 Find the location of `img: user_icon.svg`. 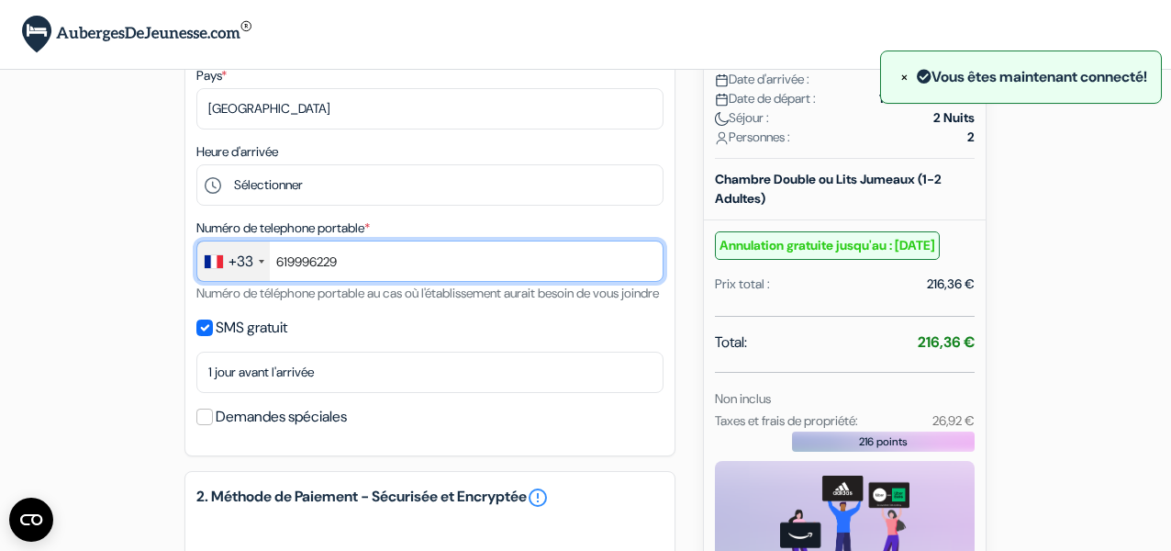

img: user_icon.svg is located at coordinates (721, 138).